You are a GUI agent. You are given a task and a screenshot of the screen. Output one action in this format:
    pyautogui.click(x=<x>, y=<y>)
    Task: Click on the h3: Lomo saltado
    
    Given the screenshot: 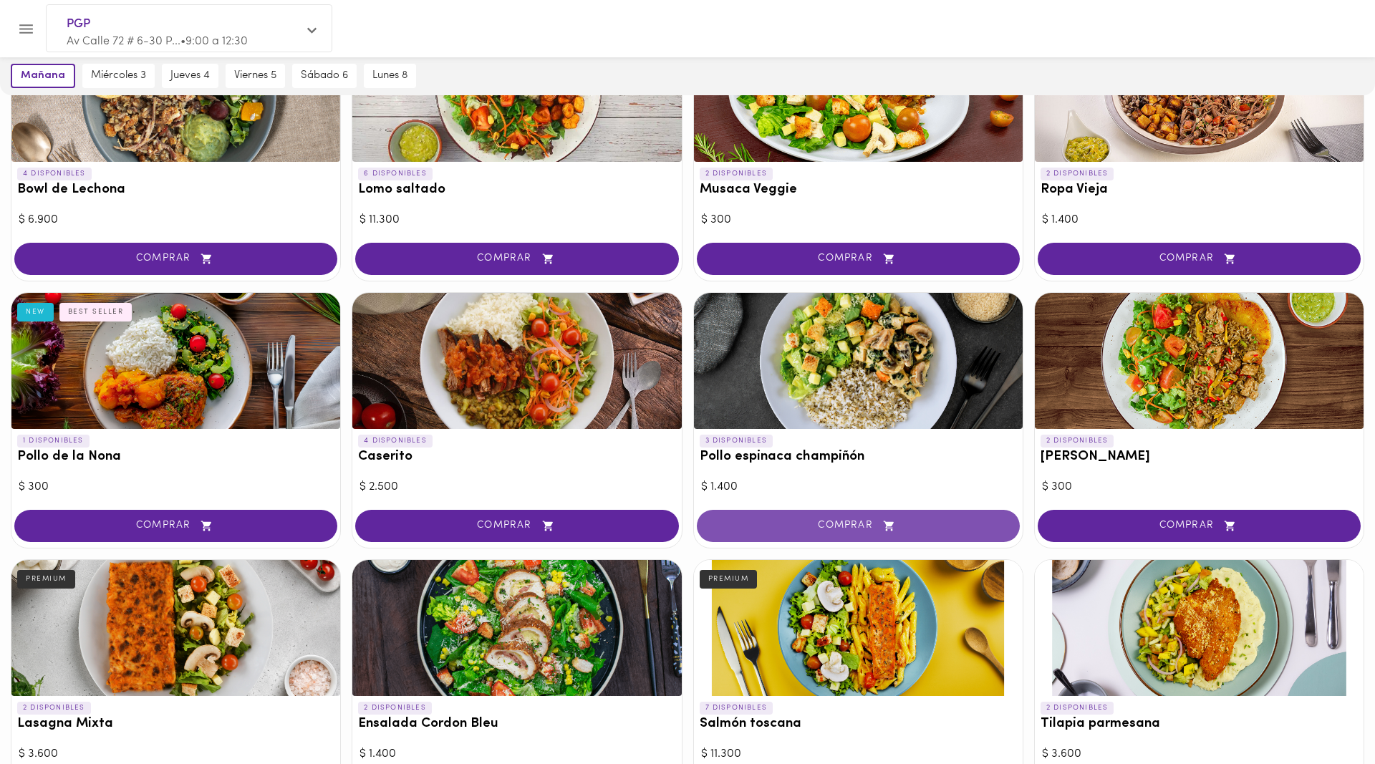 What is the action you would take?
    pyautogui.click(x=516, y=190)
    